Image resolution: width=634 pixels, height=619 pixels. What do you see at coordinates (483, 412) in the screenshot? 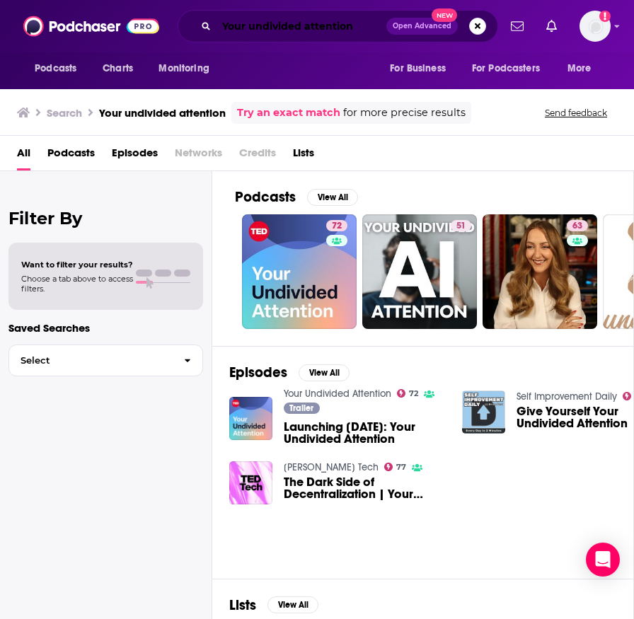
I see `img: Give Yourself Your Undivided Attention` at bounding box center [483, 412].